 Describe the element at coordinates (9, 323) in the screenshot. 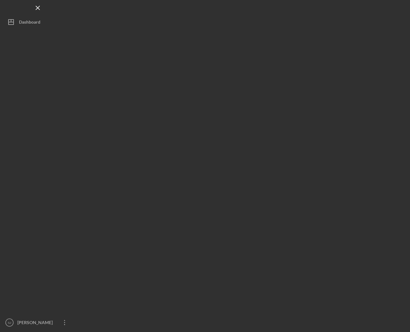

I see `text: SJ` at that location.